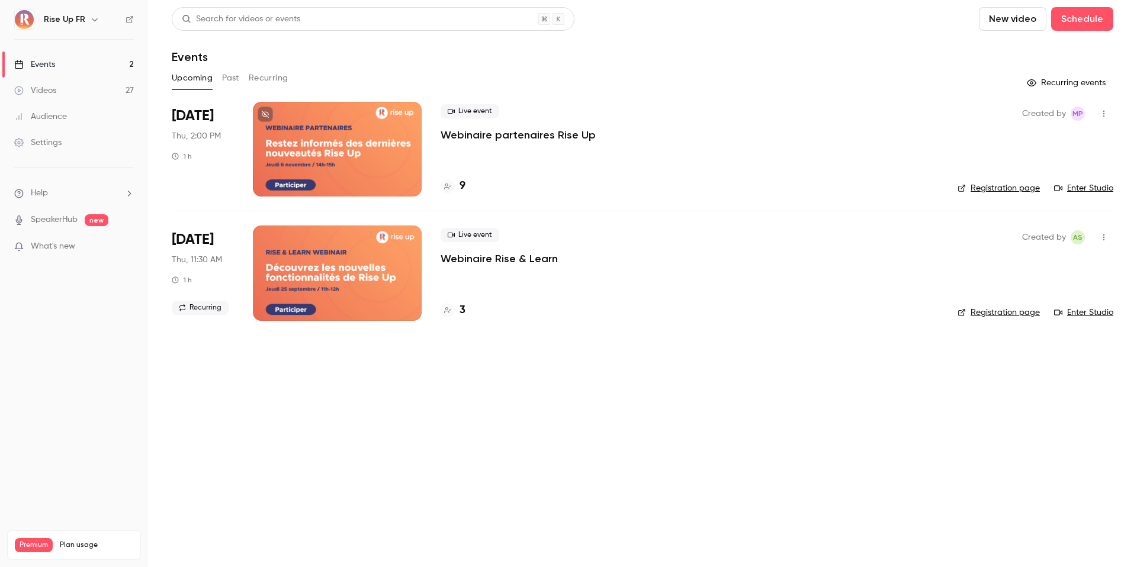  Describe the element at coordinates (196, 136) in the screenshot. I see `span: Thu, 2:00 PM` at that location.